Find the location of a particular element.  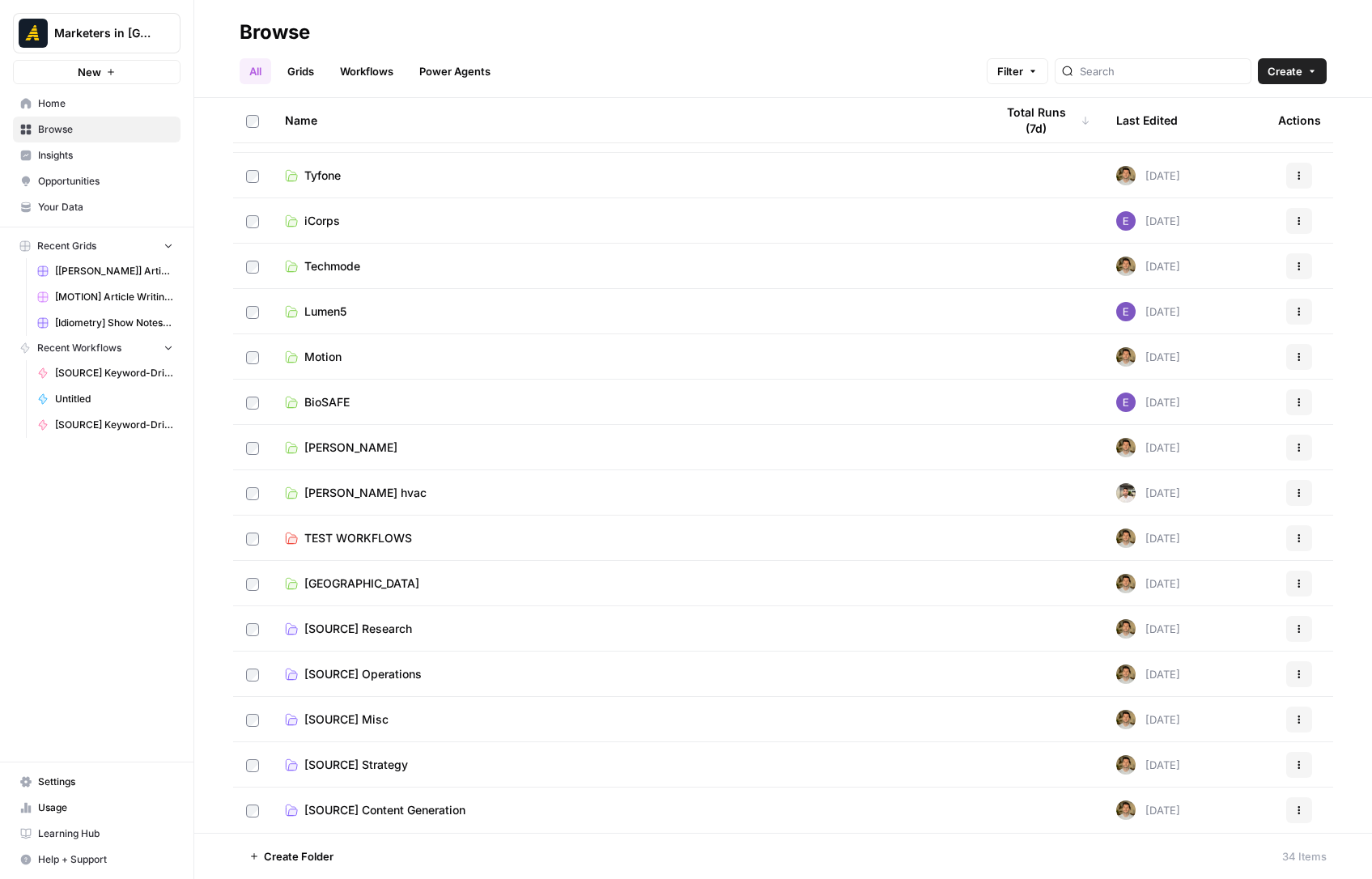

span: Lumen5 is located at coordinates (325, 312).